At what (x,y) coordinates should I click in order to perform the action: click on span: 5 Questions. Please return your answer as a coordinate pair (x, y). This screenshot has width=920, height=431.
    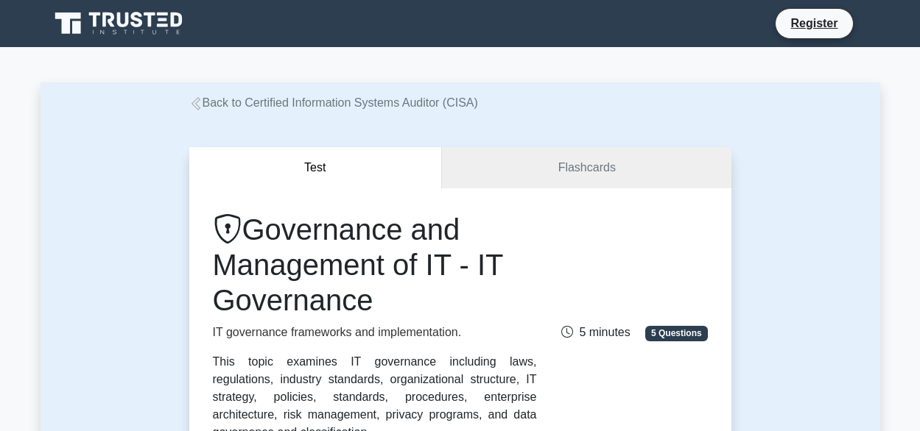
    Looking at the image, I should click on (676, 334).